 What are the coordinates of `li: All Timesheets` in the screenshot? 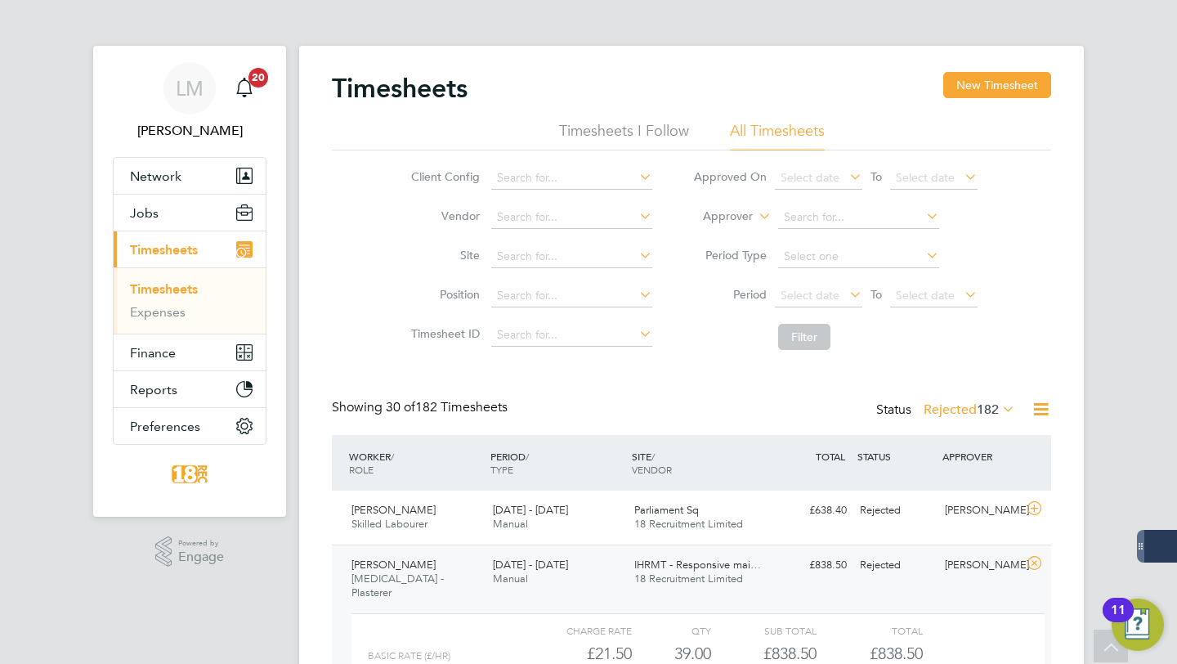 It's located at (778, 136).